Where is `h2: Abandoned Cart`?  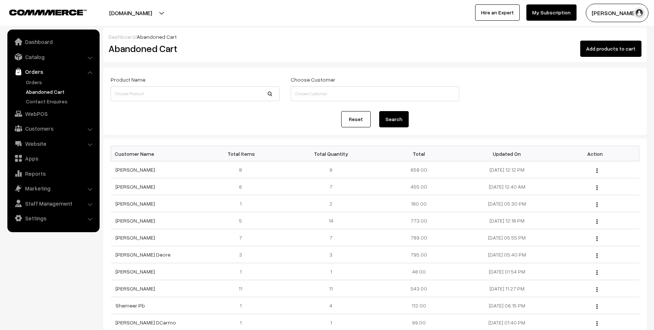 h2: Abandoned Cart is located at coordinates (194, 48).